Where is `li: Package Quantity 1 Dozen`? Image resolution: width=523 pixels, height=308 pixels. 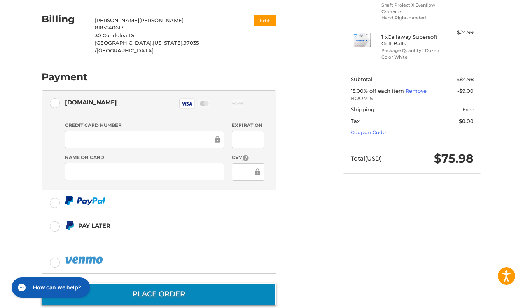
li: Package Quantity 1 Dozen is located at coordinates (411, 51).